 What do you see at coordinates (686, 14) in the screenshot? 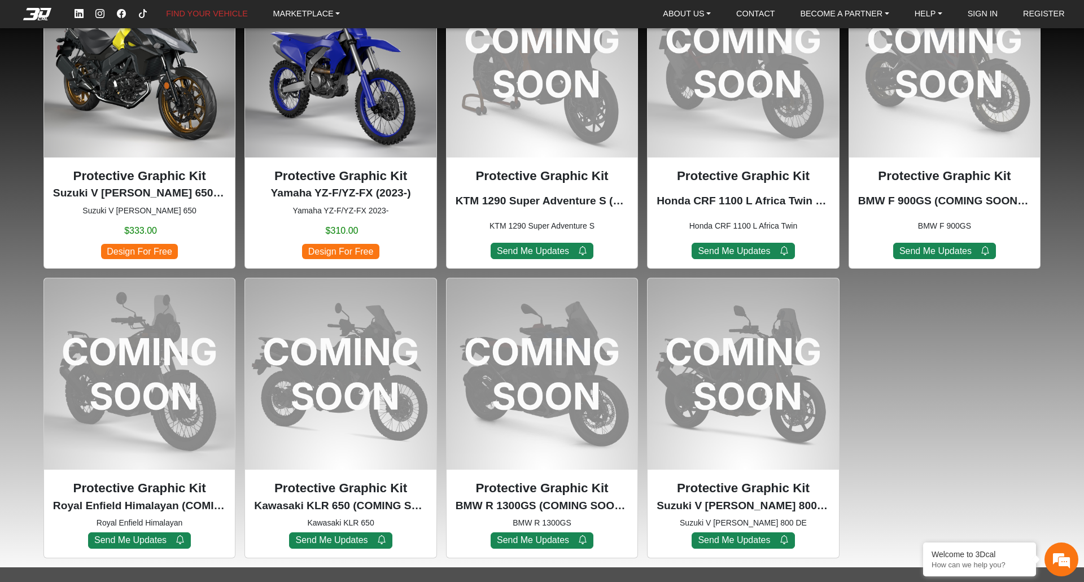
I see `a: ABOUT US` at bounding box center [686, 14].